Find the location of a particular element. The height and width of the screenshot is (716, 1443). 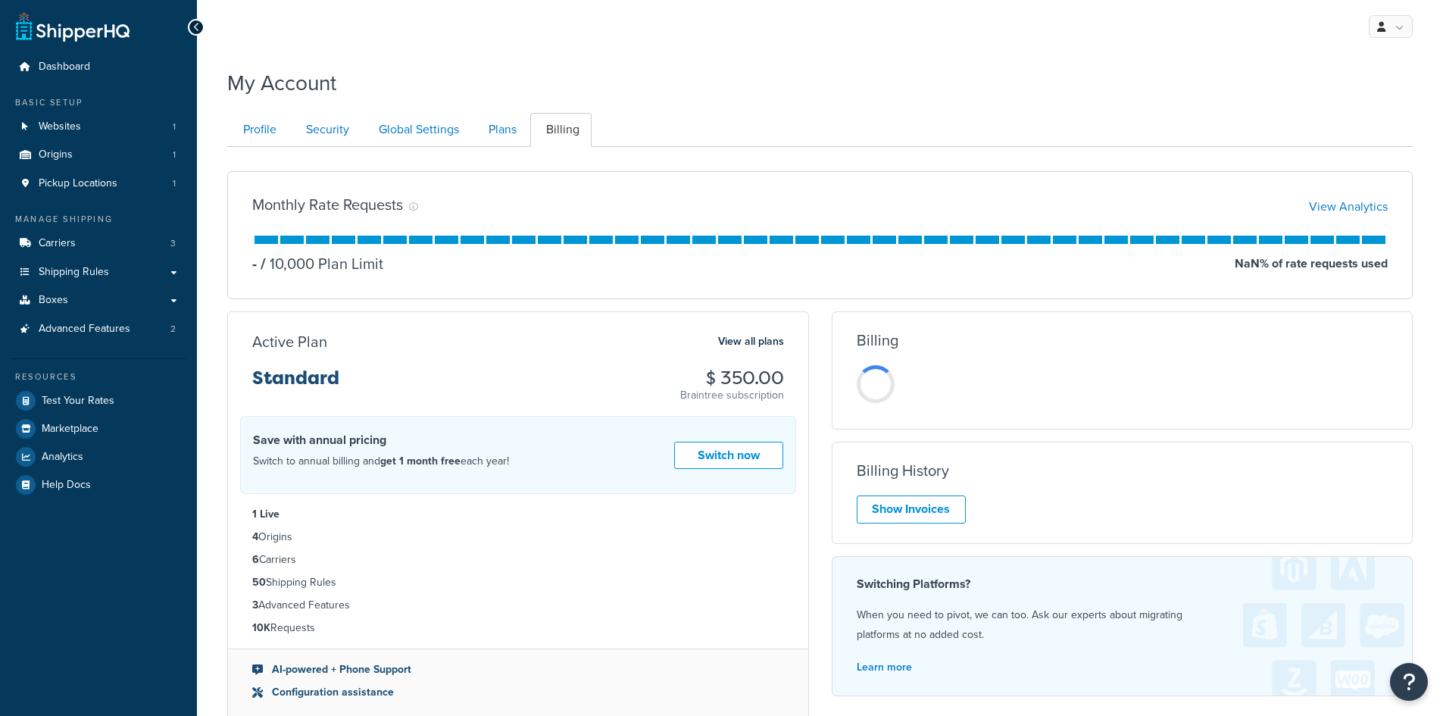

a: Test Your Rates is located at coordinates (98, 401).